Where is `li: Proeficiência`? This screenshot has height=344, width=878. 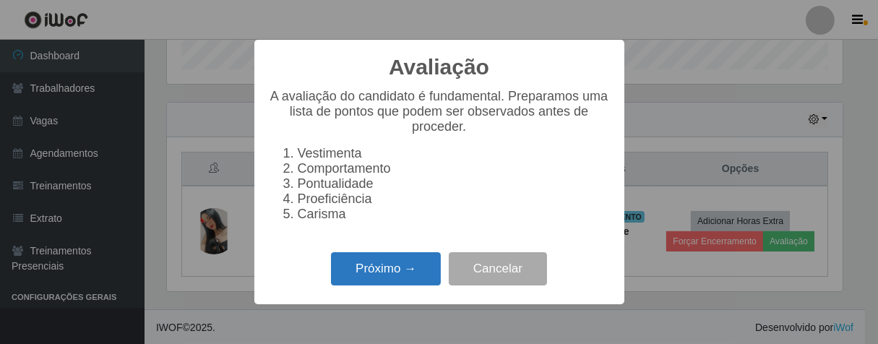 li: Proeficiência is located at coordinates (454, 199).